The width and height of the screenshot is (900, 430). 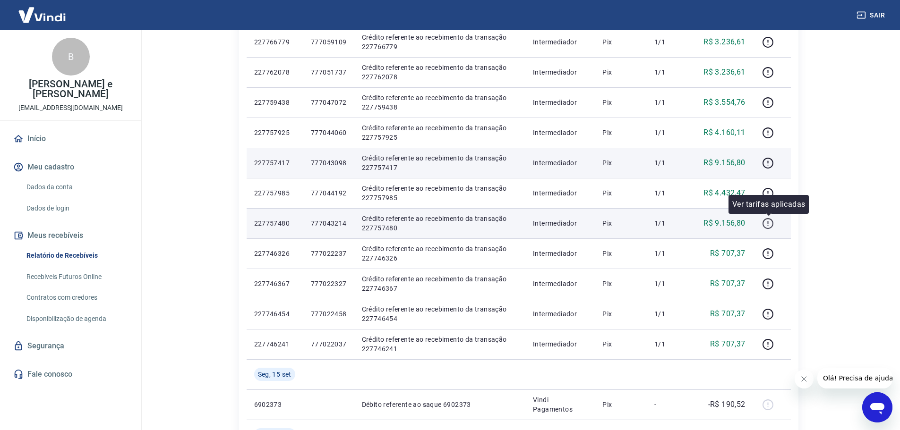 What do you see at coordinates (275, 254) in the screenshot?
I see `p: 227746326` at bounding box center [275, 254].